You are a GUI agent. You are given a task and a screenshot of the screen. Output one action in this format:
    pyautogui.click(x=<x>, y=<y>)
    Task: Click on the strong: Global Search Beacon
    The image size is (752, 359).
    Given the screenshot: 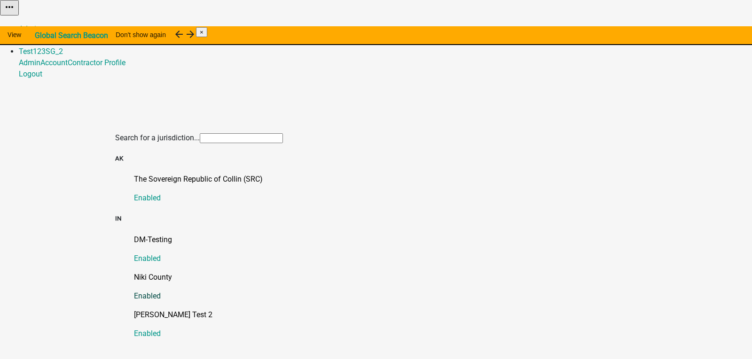 What is the action you would take?
    pyautogui.click(x=71, y=35)
    